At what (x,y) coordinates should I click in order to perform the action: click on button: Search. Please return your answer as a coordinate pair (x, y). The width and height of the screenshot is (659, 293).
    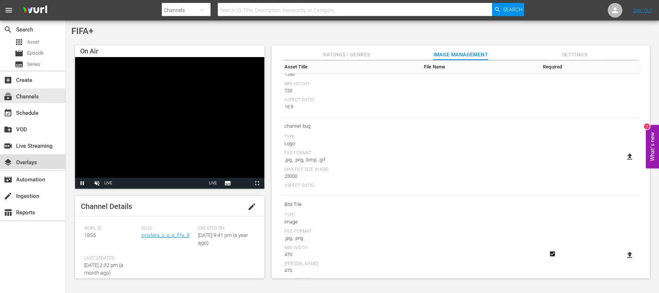
    Looking at the image, I should click on (508, 10).